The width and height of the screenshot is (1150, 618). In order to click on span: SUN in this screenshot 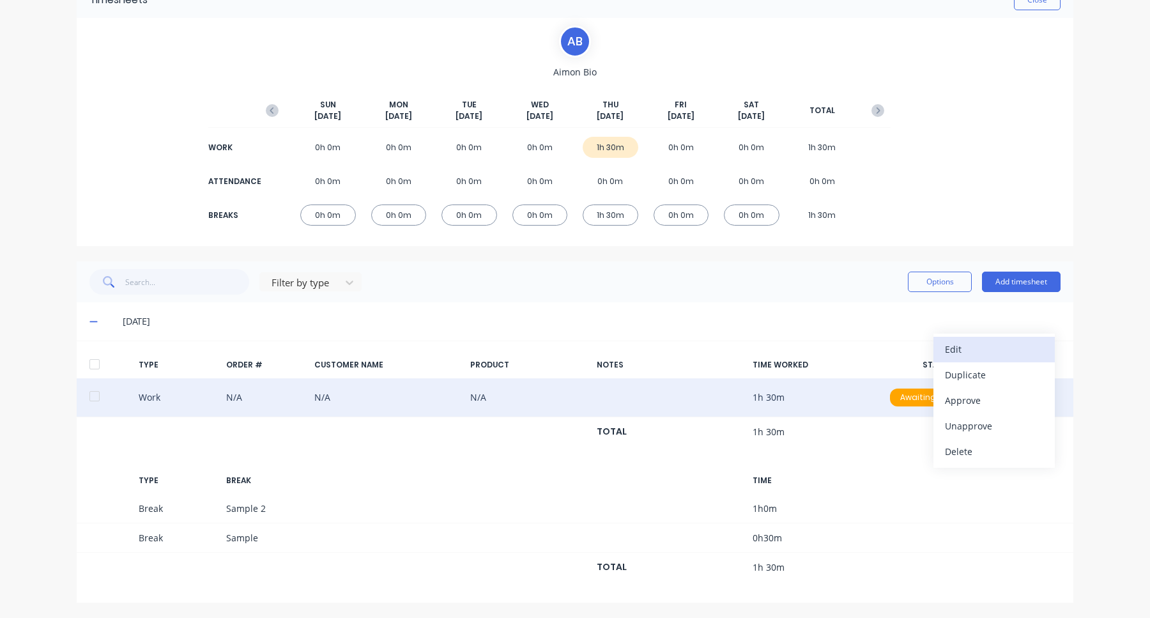, I will do `click(328, 105)`.